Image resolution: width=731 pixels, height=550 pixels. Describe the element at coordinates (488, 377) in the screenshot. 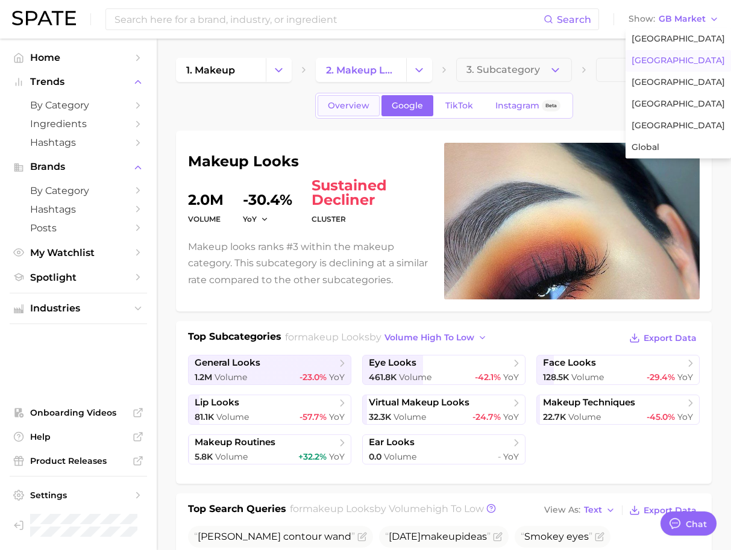

I see `span: -42.1%` at that location.